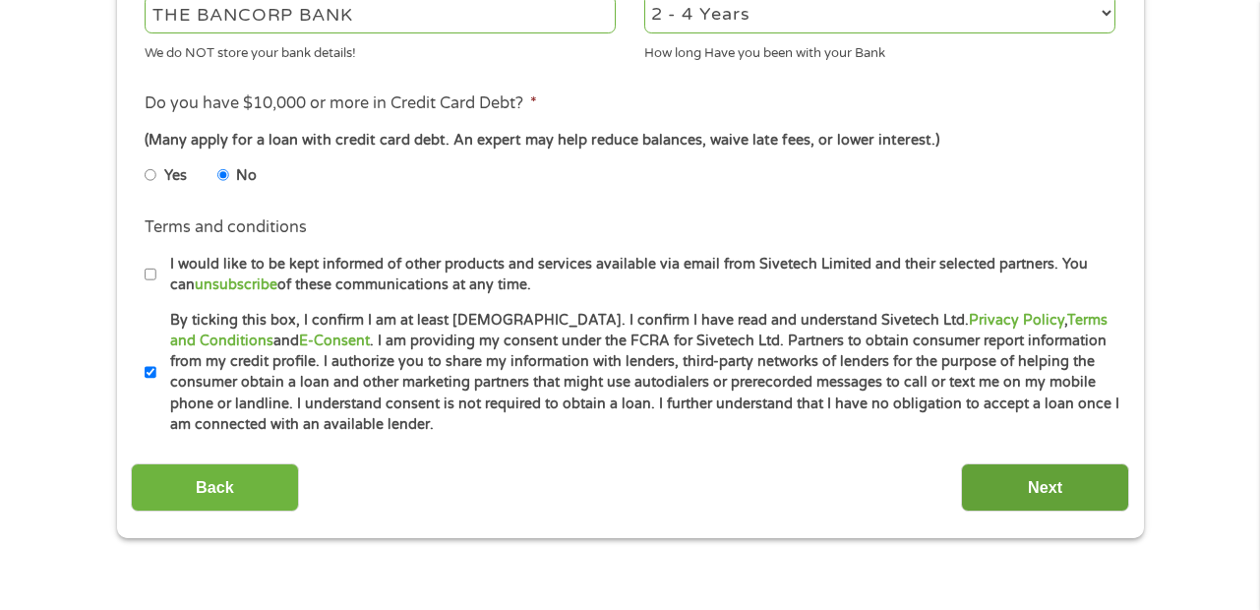  I want to click on label: Terms and conditions, so click(225, 227).